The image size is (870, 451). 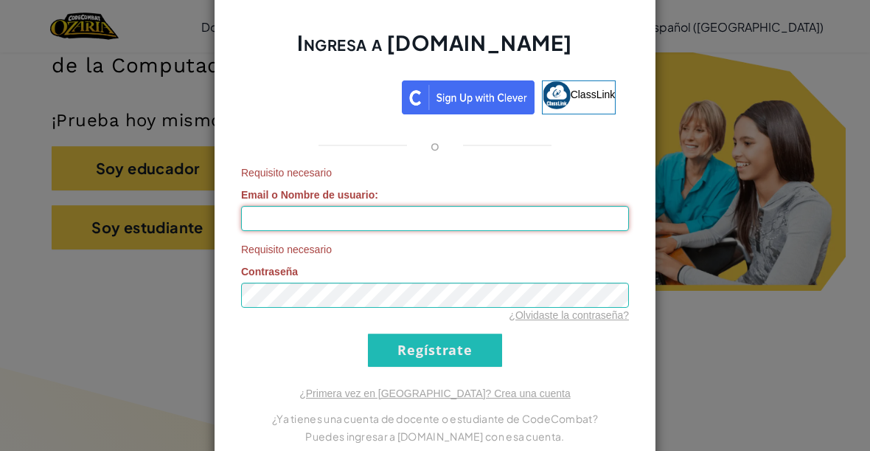 What do you see at coordinates (324, 97) in the screenshot?
I see `a: Acceder con Google. Se abre en una pestaña nueva` at bounding box center [324, 97].